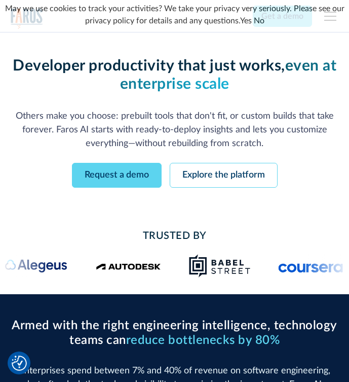 This screenshot has height=382, width=349. I want to click on h2: Armed with the right engineering intelligence, technology teams can, so click(175, 333).